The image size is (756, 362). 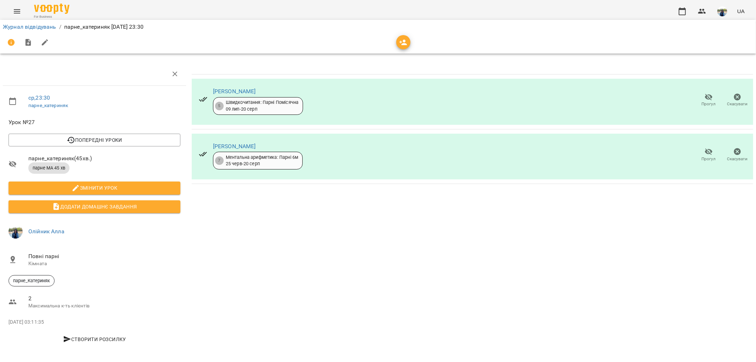 I want to click on a: ср , 23:30, so click(x=39, y=98).